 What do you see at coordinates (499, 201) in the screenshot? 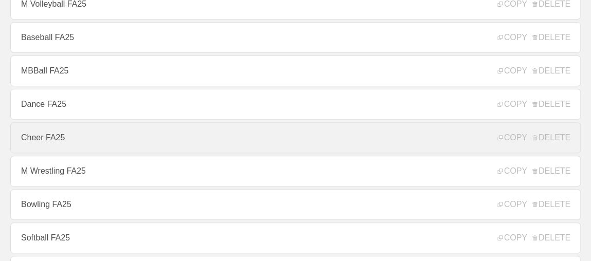
I see `div: Chat Widget` at bounding box center [499, 201].